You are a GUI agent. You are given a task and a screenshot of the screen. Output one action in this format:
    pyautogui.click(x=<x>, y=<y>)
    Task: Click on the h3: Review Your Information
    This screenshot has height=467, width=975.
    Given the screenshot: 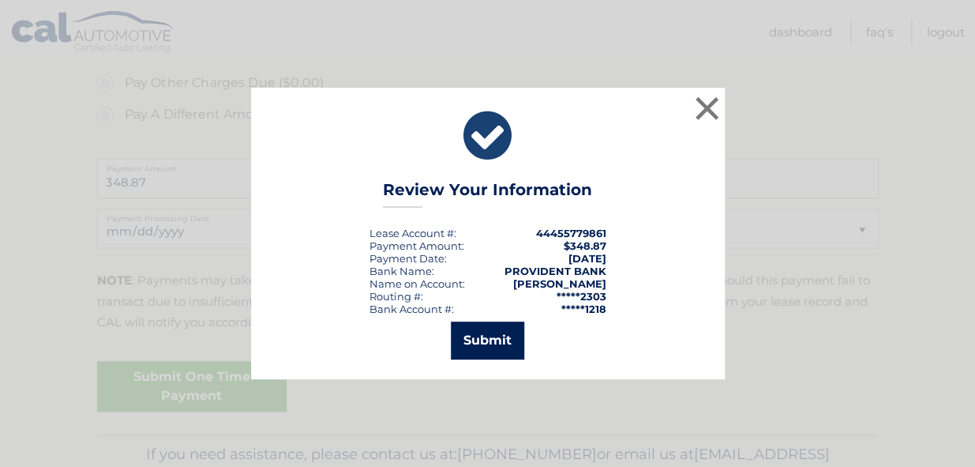 What is the action you would take?
    pyautogui.click(x=487, y=193)
    